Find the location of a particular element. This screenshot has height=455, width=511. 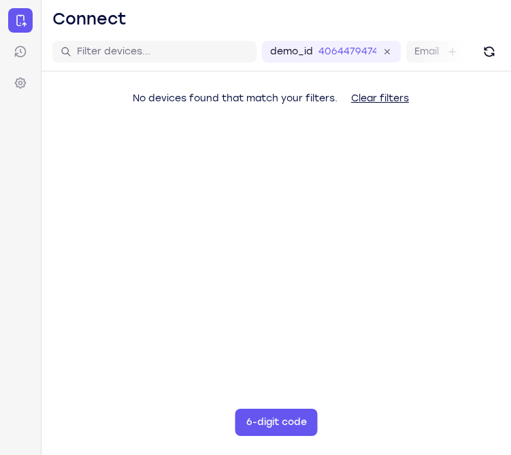

a: Settings is located at coordinates (20, 83).